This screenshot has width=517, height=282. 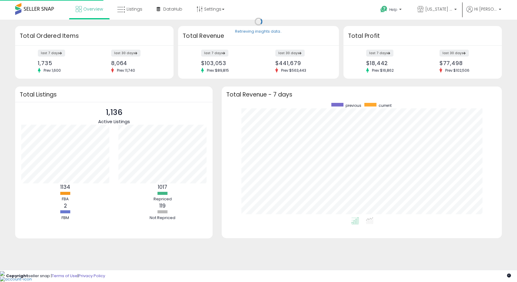 I want to click on span: Prev: $102,506, so click(x=457, y=70).